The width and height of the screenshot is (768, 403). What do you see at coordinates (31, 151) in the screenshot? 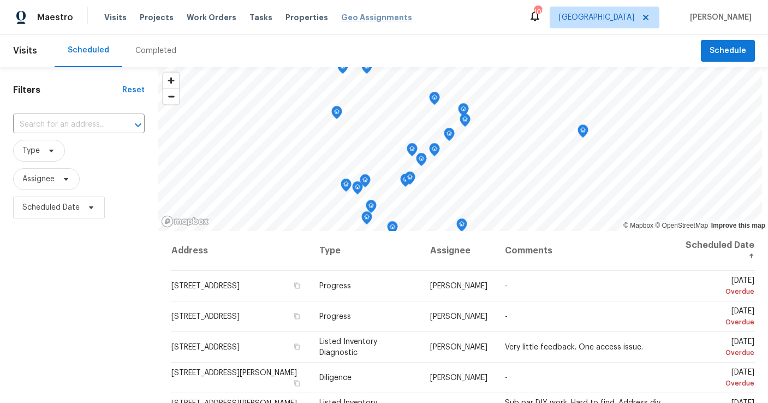
I see `span: Type` at bounding box center [31, 151].